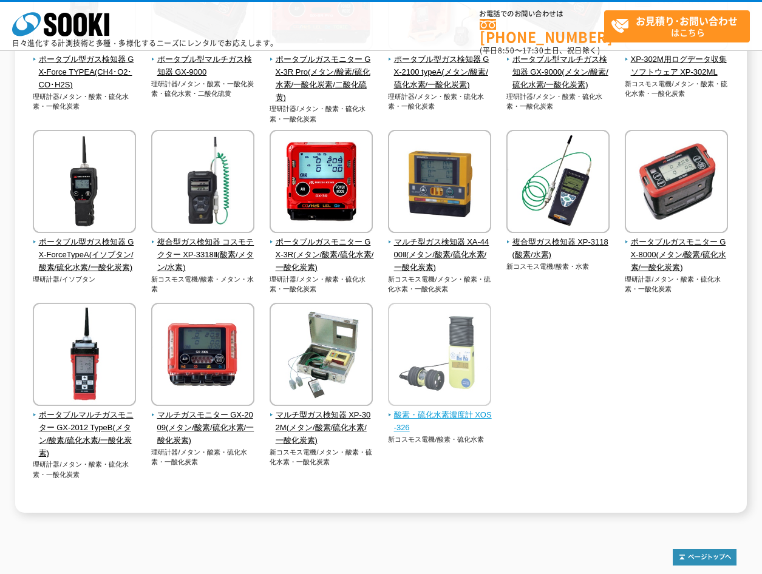 The width and height of the screenshot is (762, 574). Describe the element at coordinates (203, 356) in the screenshot. I see `img: マルチガスモニター GX-2009(メタン/酸素/硫化水素/一酸化炭素)` at that location.